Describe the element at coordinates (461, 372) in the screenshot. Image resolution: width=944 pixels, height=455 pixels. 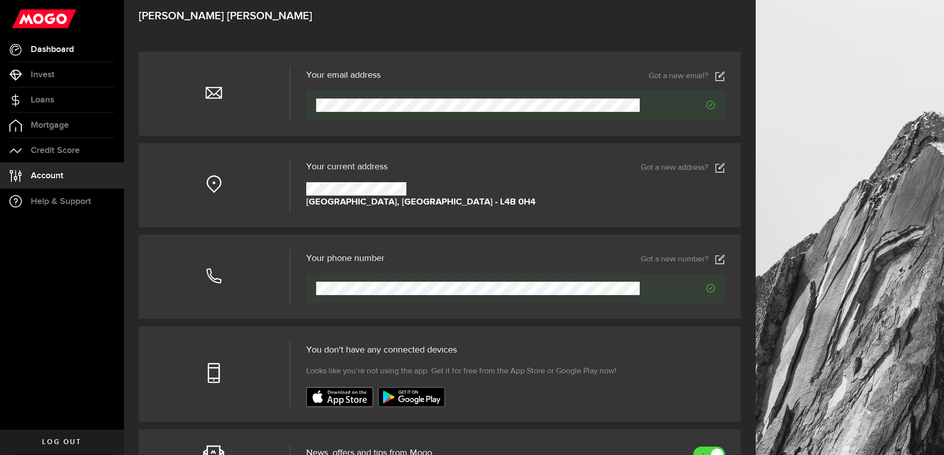
I see `span: Looks like you’re not using the app. Get it for free from the App Store or Google Play now!` at that location.